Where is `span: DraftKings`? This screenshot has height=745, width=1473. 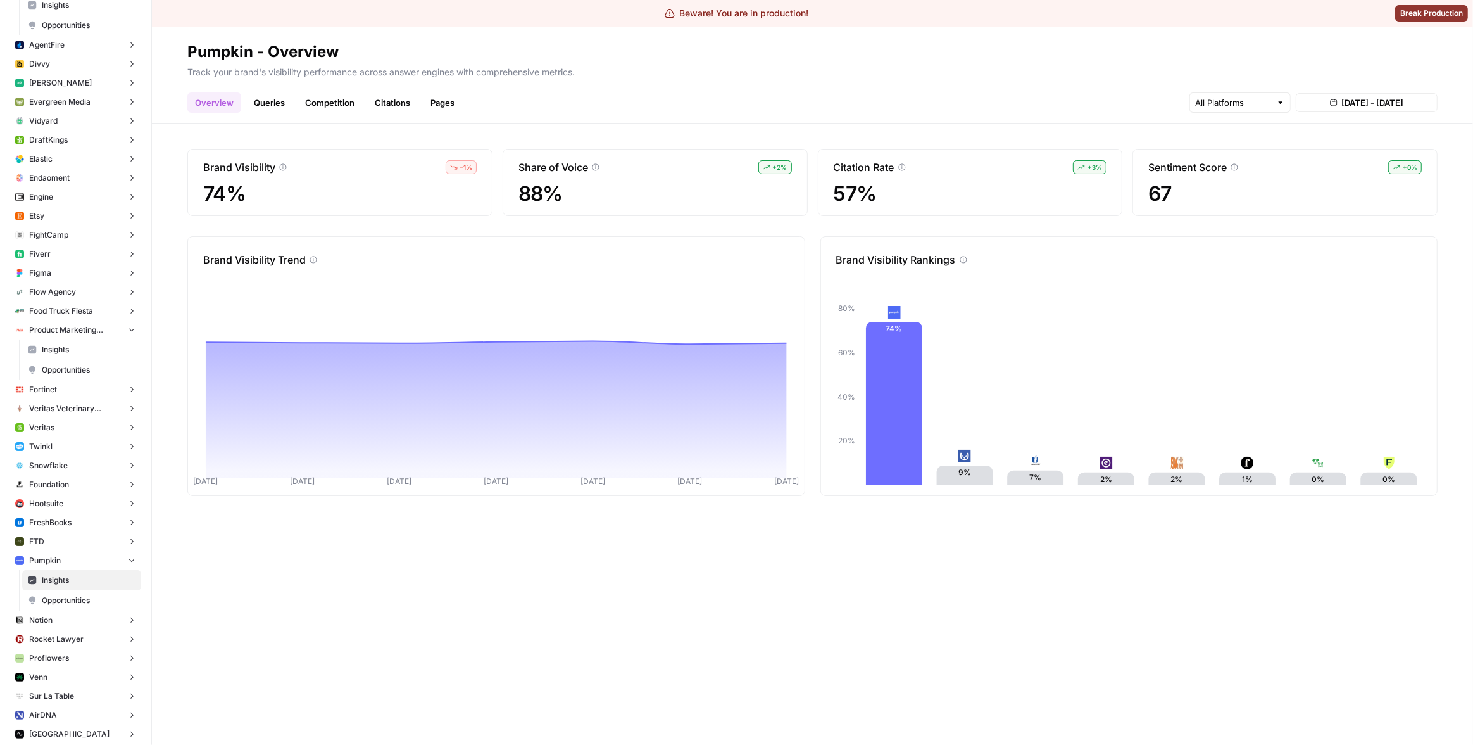
span: DraftKings is located at coordinates (48, 140).